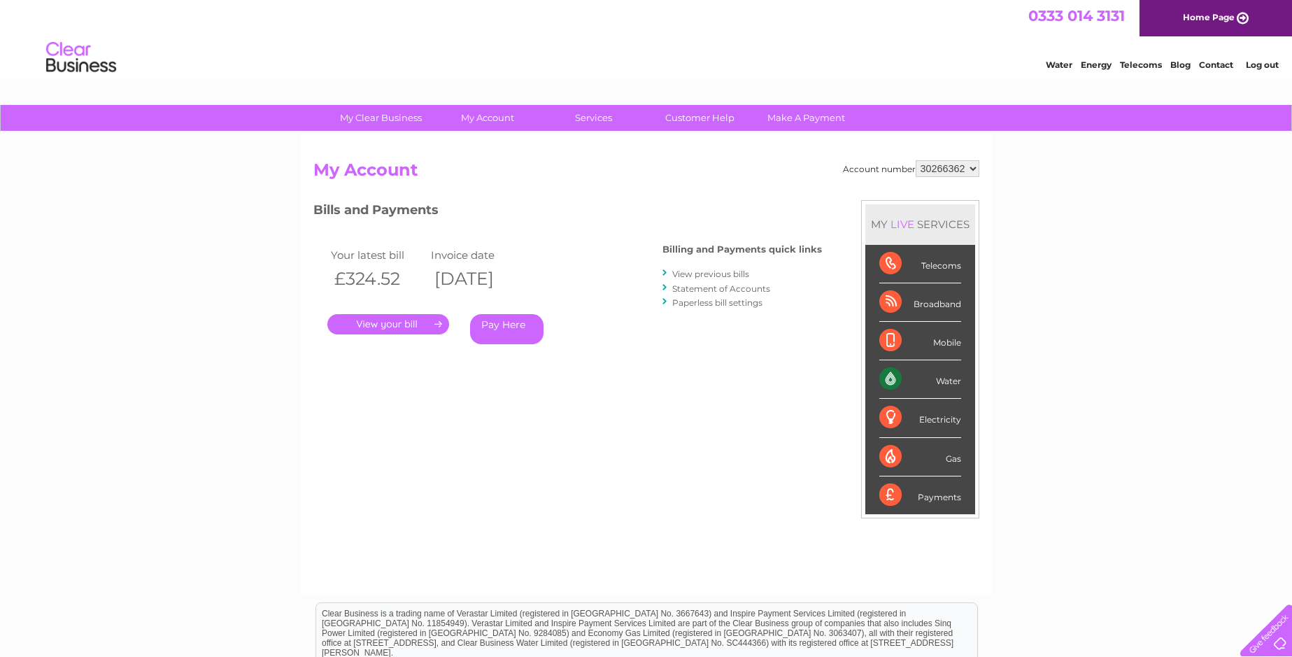 Image resolution: width=1292 pixels, height=657 pixels. Describe the element at coordinates (1096, 64) in the screenshot. I see `a: Energy` at that location.